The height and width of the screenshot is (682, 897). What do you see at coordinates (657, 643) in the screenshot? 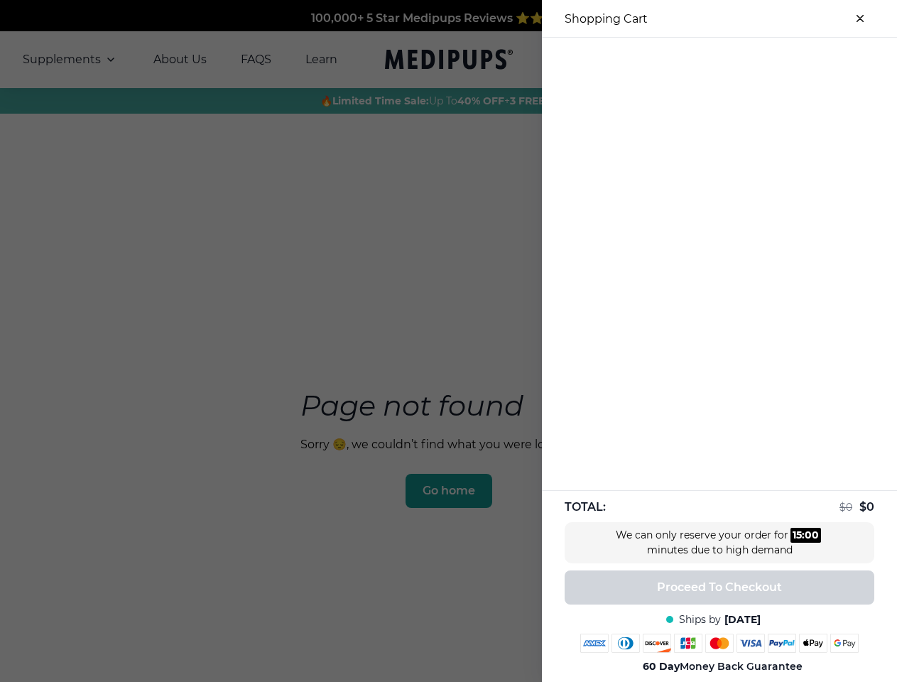
I see `img: discover` at bounding box center [657, 643].